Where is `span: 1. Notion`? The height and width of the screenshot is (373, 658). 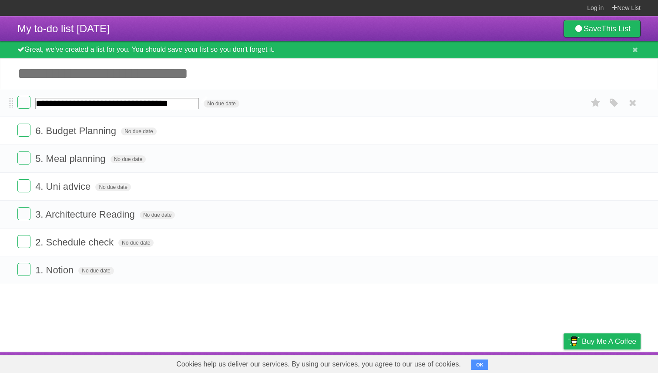 span: 1. Notion is located at coordinates (55, 270).